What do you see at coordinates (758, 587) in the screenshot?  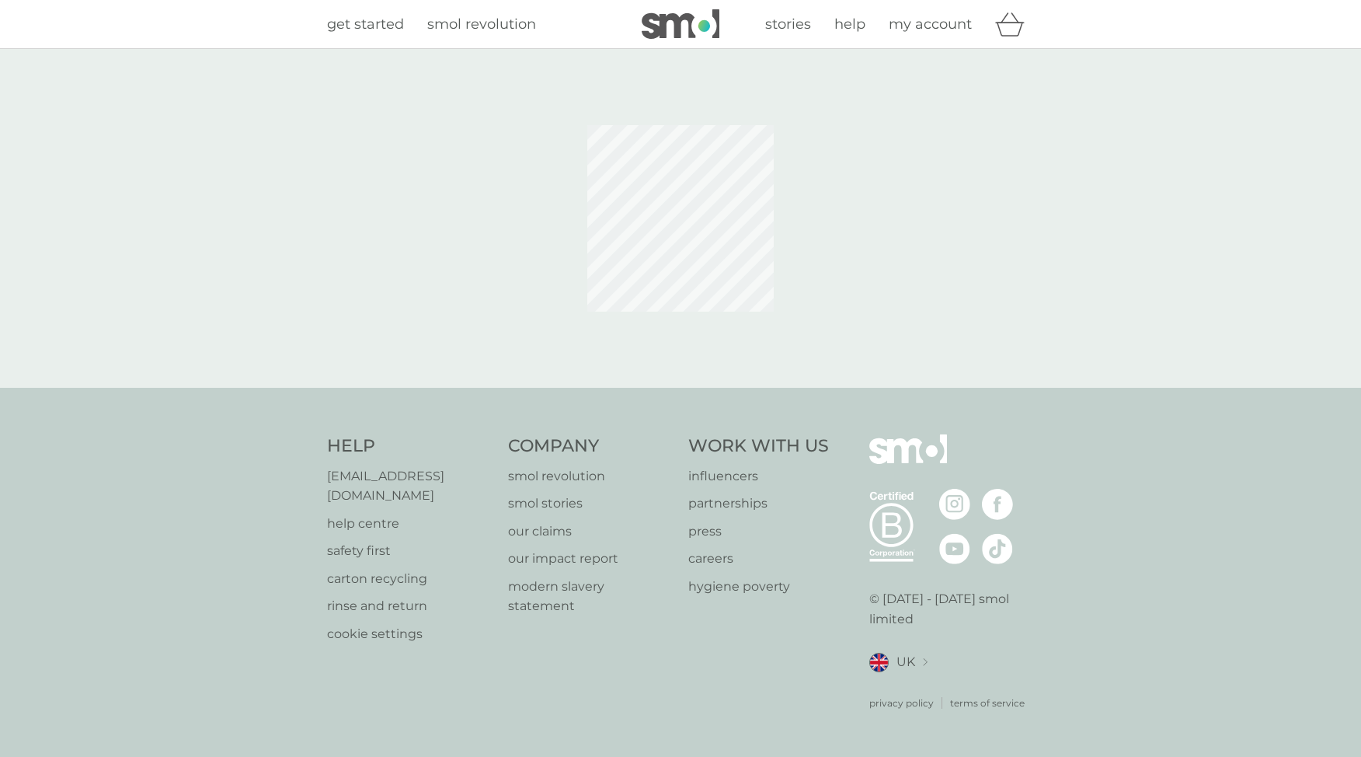 I see `a: hygiene poverty` at bounding box center [758, 587].